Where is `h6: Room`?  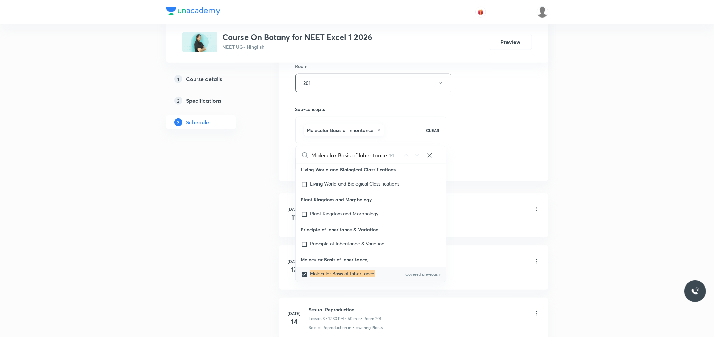
h6: Room is located at coordinates (302, 66).